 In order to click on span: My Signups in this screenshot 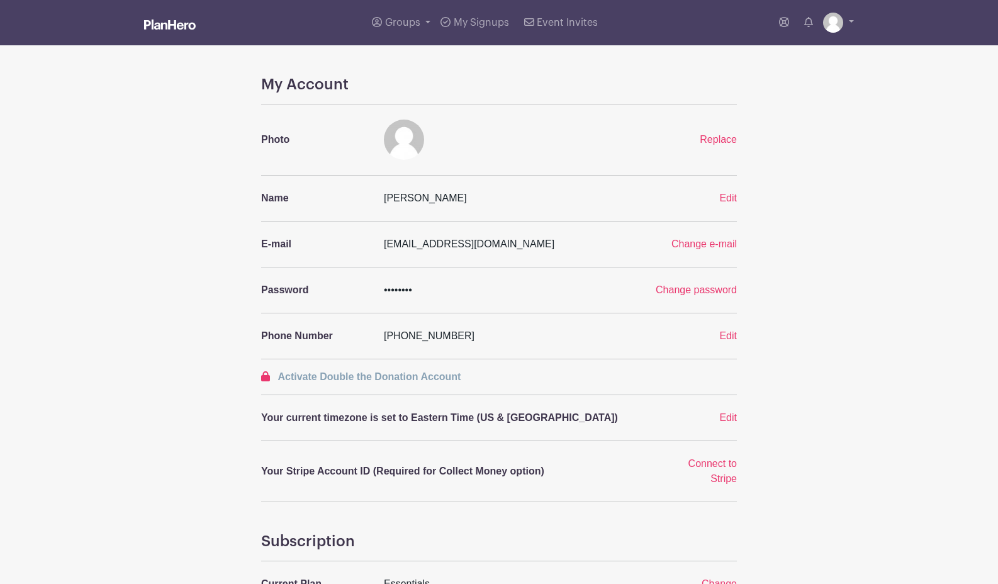, I will do `click(482, 23)`.